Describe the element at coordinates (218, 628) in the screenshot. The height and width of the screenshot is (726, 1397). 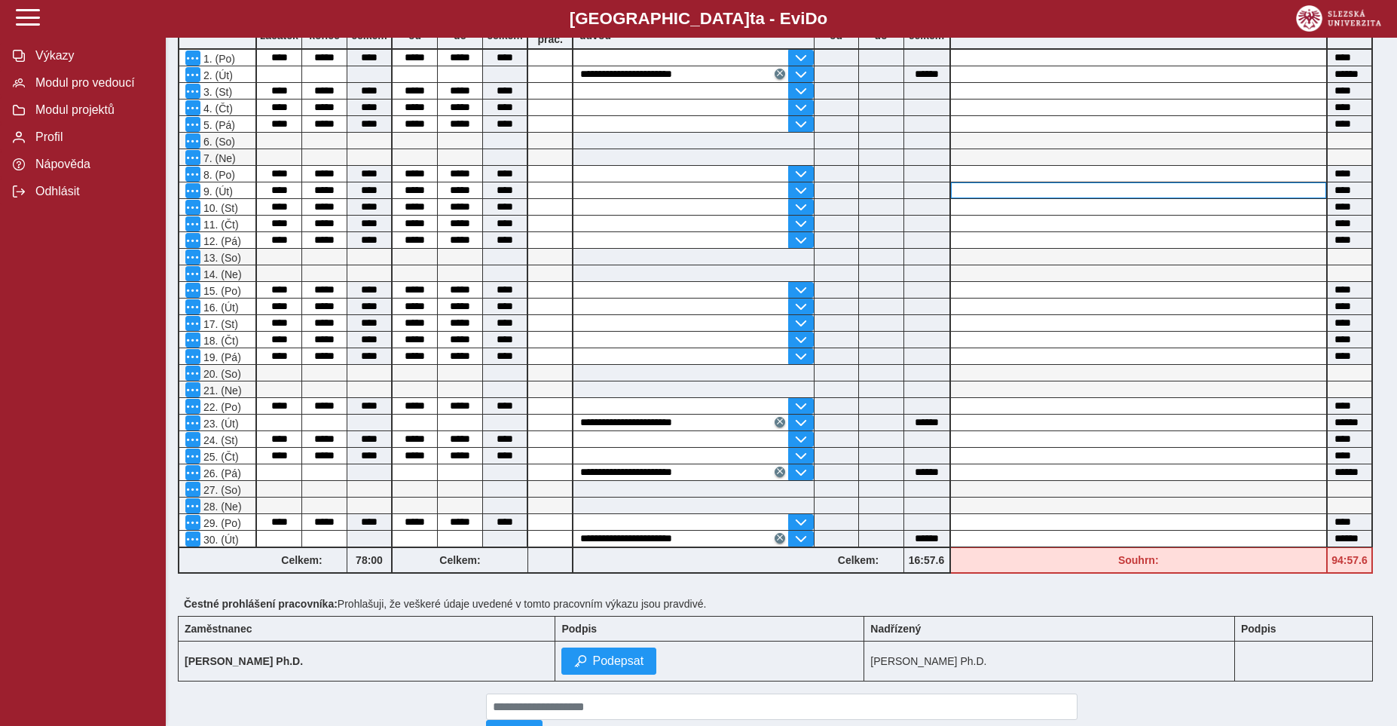
I see `b: Zaměstnanec` at that location.